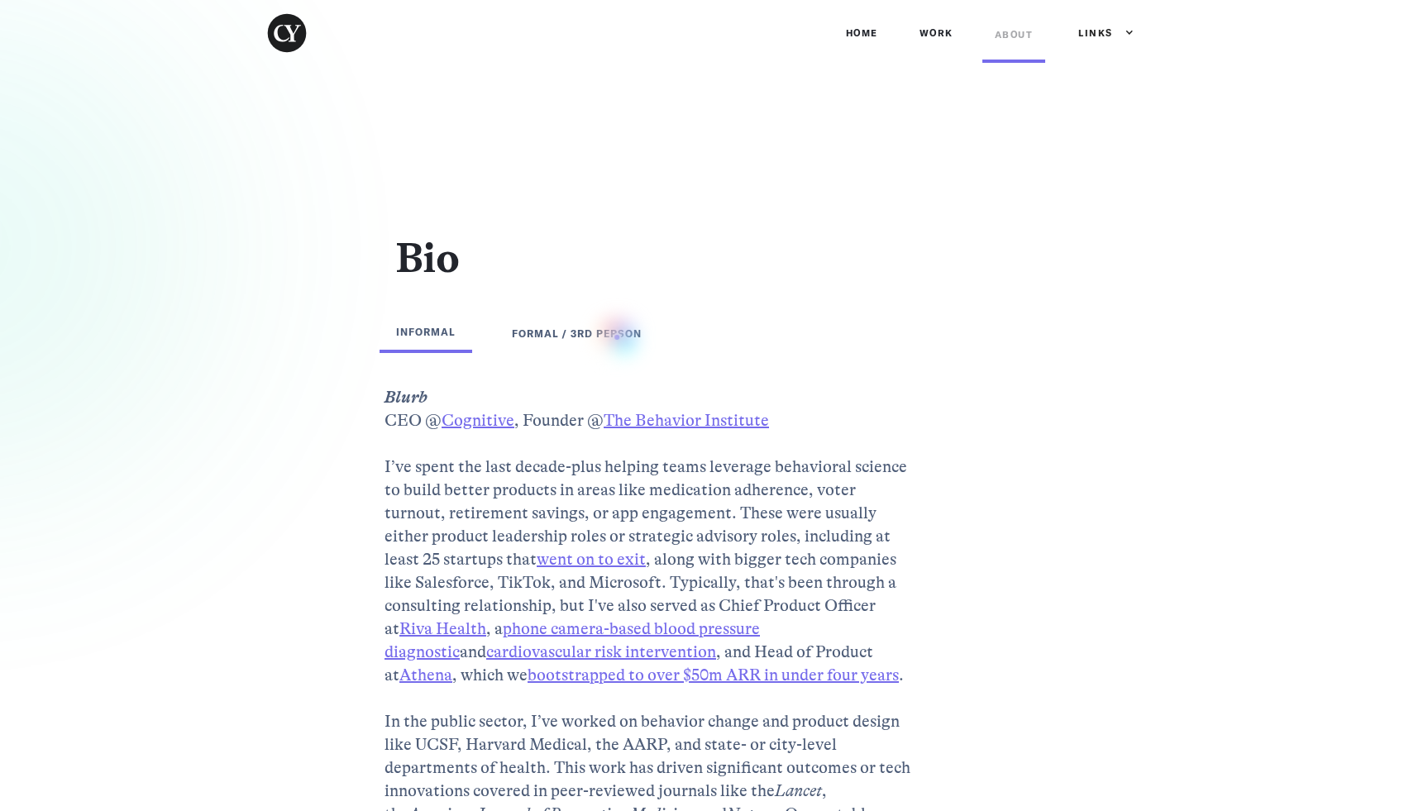  Describe the element at coordinates (426, 332) in the screenshot. I see `div: INFORMAL` at that location.